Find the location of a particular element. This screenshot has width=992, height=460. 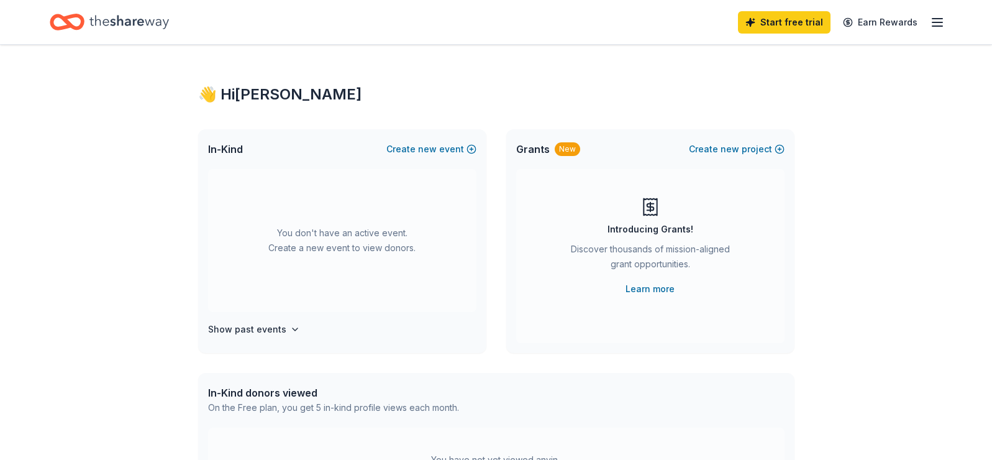

button: Show past events is located at coordinates (254, 329).